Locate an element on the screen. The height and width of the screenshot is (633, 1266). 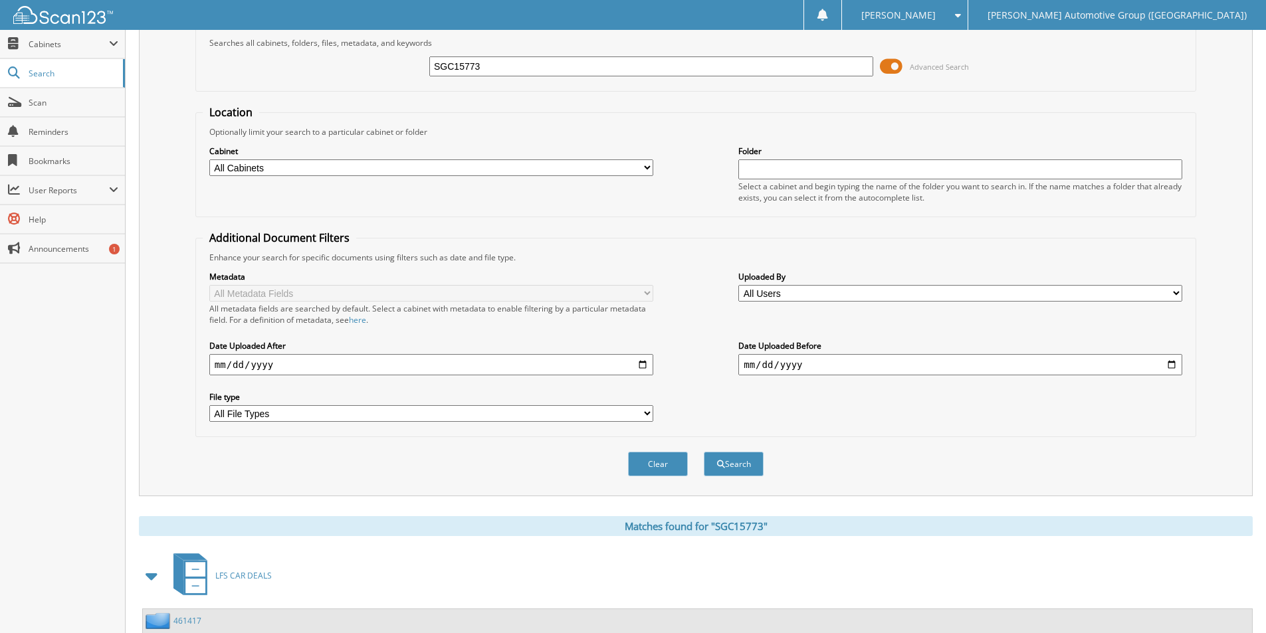
span: Scan is located at coordinates (73, 102).